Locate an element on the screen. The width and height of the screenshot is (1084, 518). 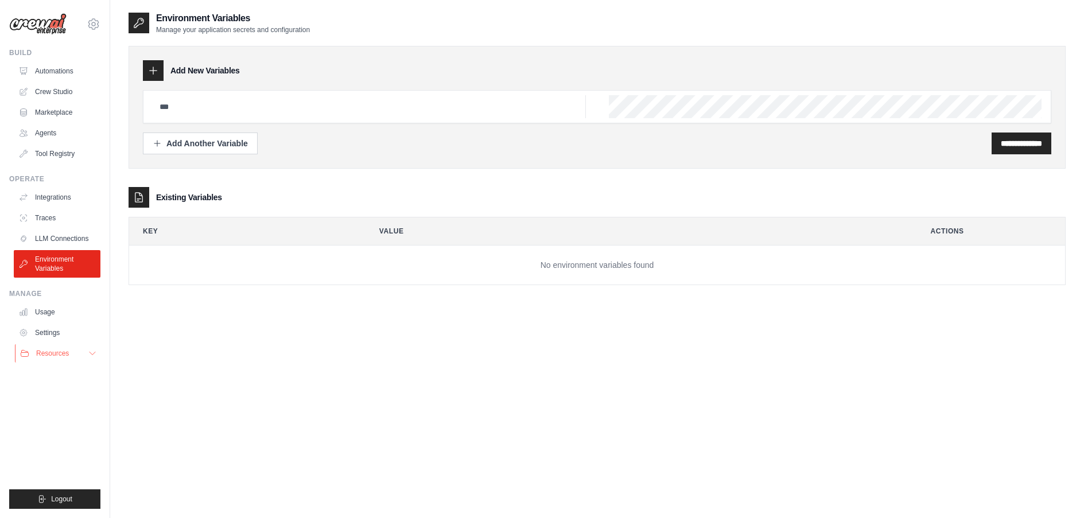
h2: Environment Variables is located at coordinates (233, 18).